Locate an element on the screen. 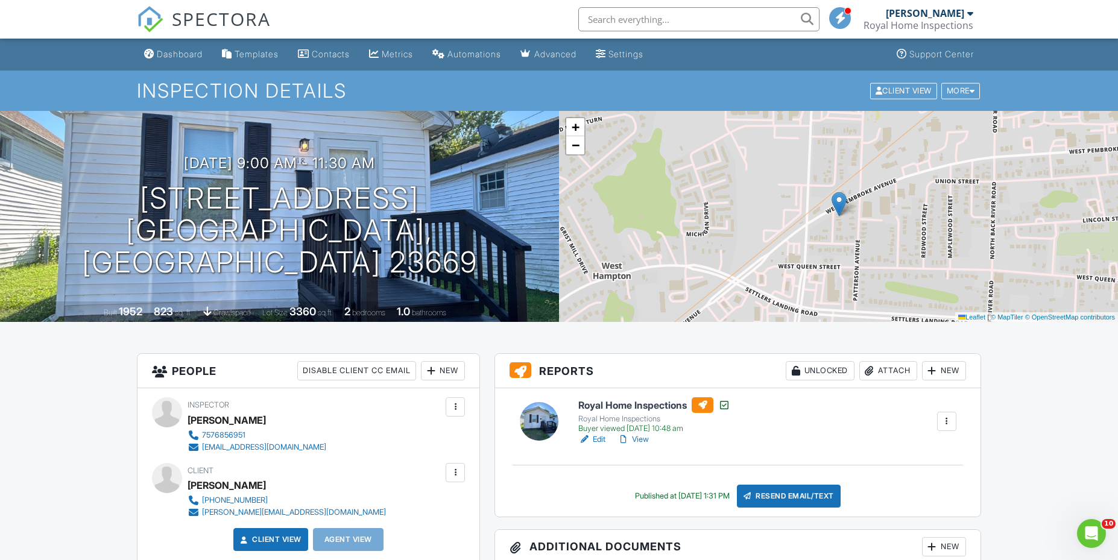 This screenshot has height=560, width=1118. h1: Inspection Details is located at coordinates (559, 90).